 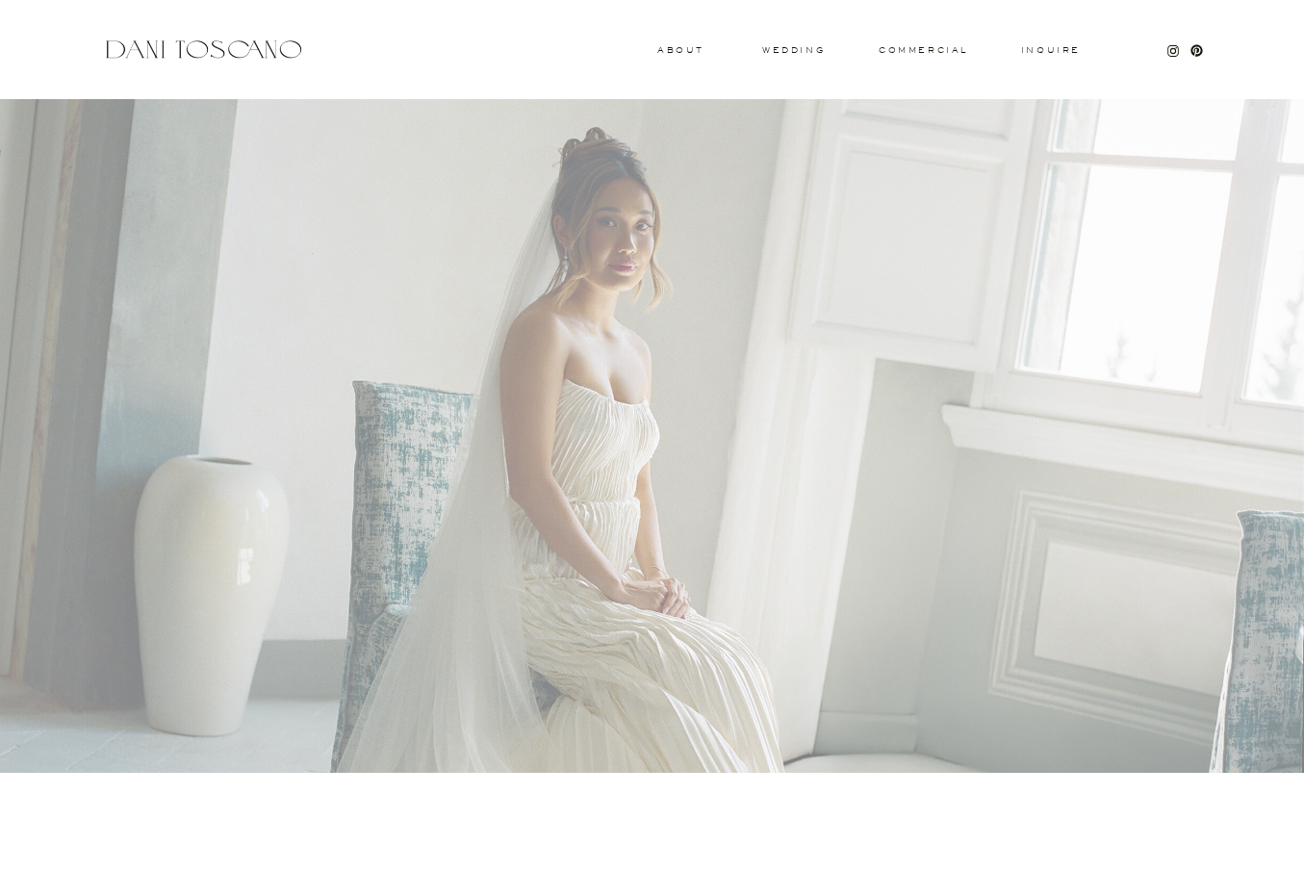 What do you see at coordinates (1051, 51) in the screenshot?
I see `h3: Inquire` at bounding box center [1051, 51].